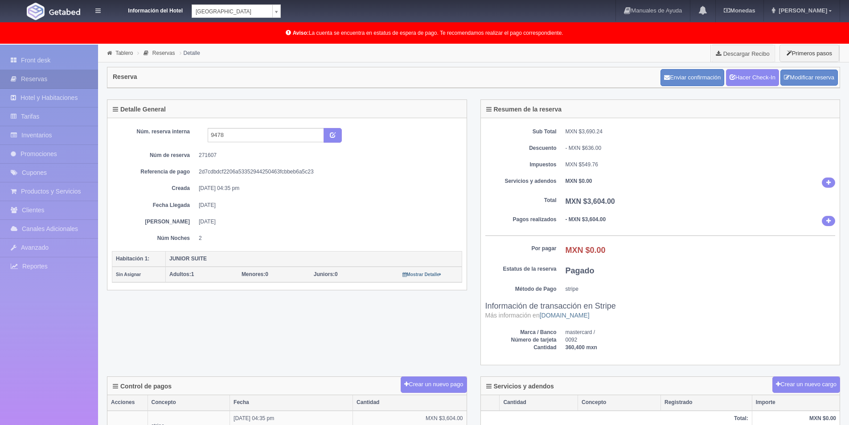 The height and width of the screenshot is (425, 849). Describe the element at coordinates (740, 10) in the screenshot. I see `b: Monedas` at that location.